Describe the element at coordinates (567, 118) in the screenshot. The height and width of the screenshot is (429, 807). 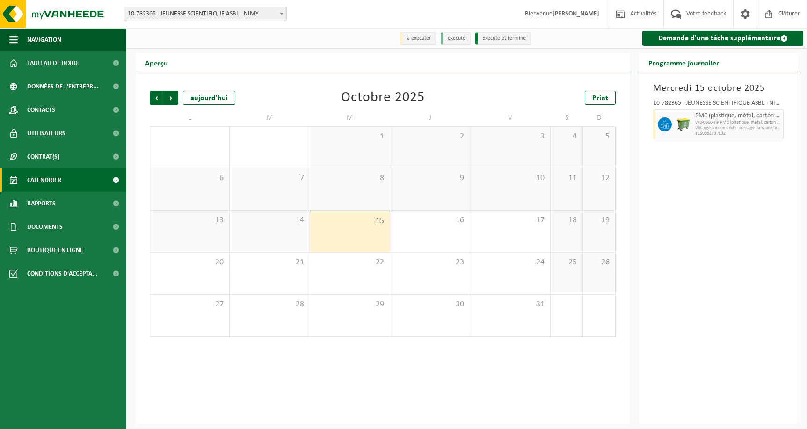
I see `td: S` at that location.